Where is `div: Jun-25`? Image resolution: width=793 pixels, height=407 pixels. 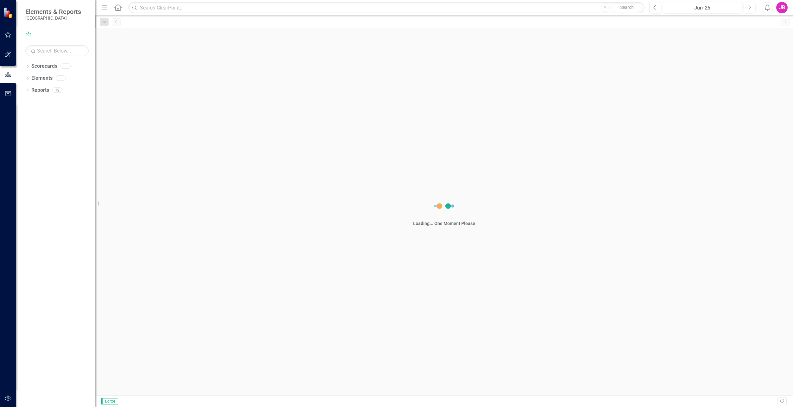
div: Jun-25 is located at coordinates (702, 8).